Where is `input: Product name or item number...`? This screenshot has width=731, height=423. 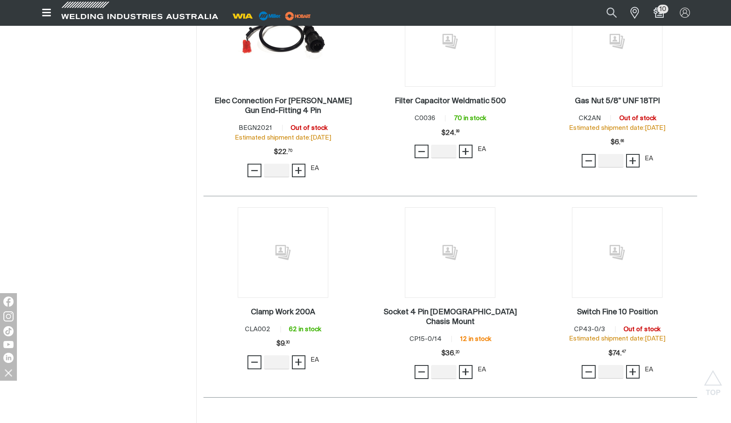
input: Product name or item number... is located at coordinates (606, 13).